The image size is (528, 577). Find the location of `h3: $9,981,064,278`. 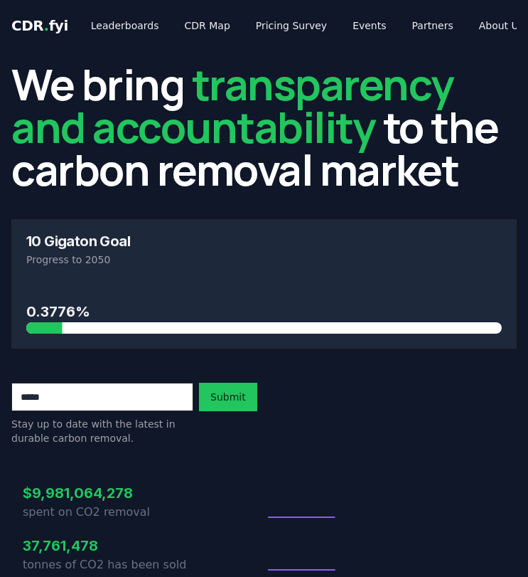

h3: $9,981,064,278 is located at coordinates (144, 493).